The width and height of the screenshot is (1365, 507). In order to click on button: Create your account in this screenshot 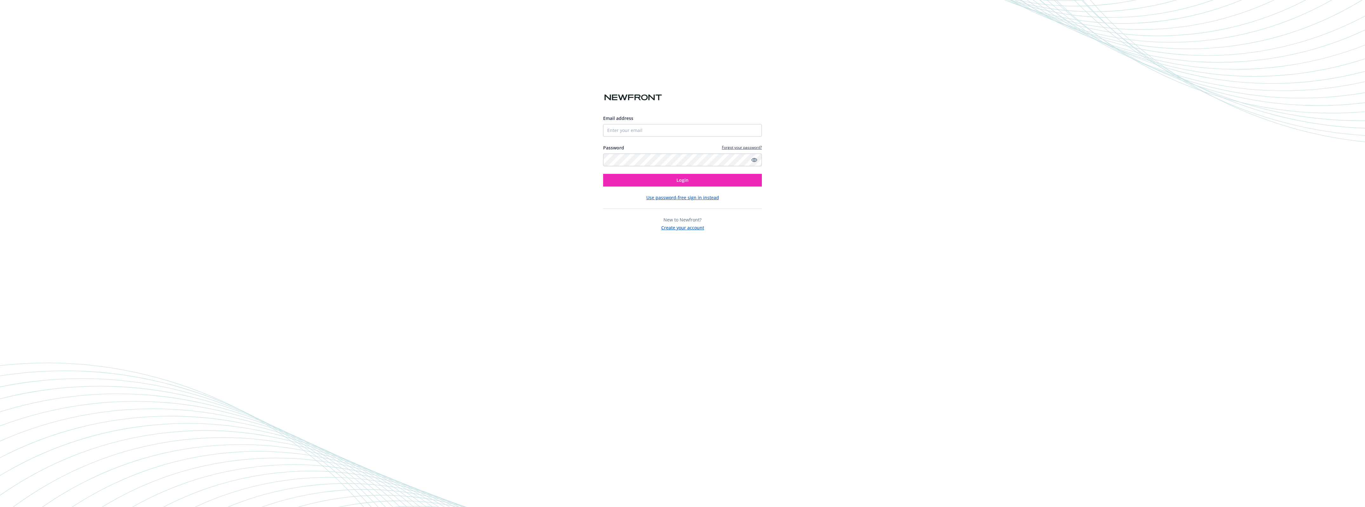, I will do `click(682, 227)`.